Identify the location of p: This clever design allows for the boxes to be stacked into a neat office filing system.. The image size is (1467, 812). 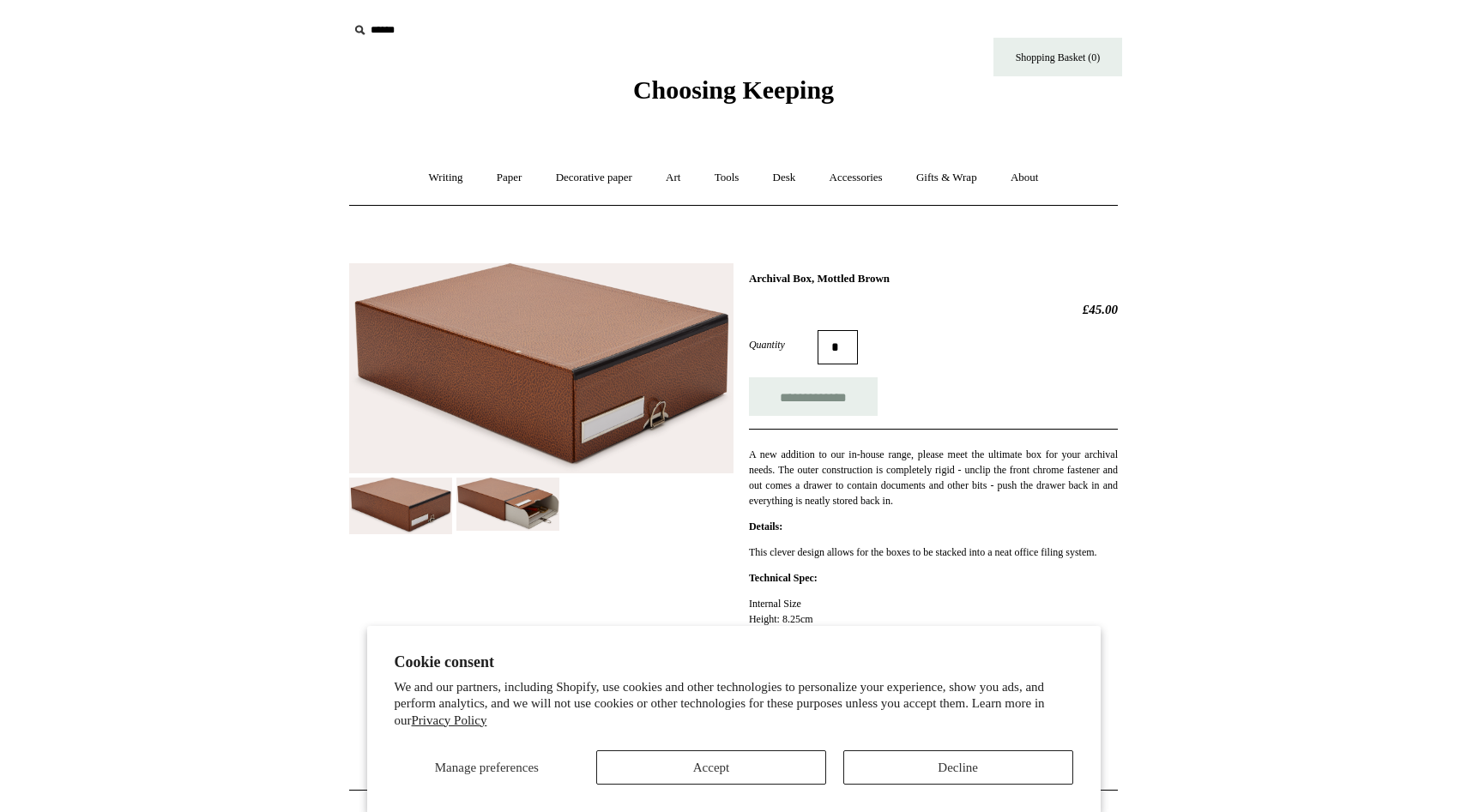
(933, 552).